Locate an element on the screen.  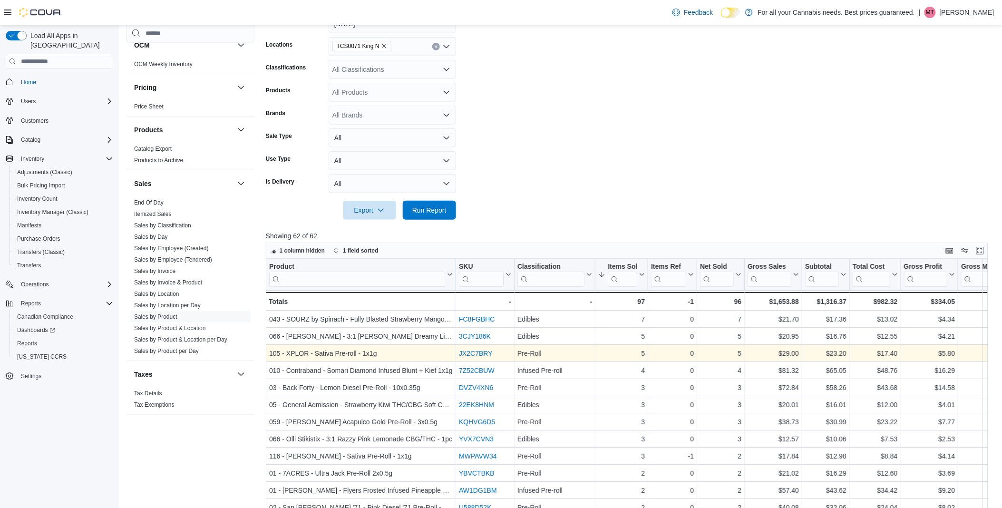
span: OCM Weekly Inventory is located at coordinates (163, 64).